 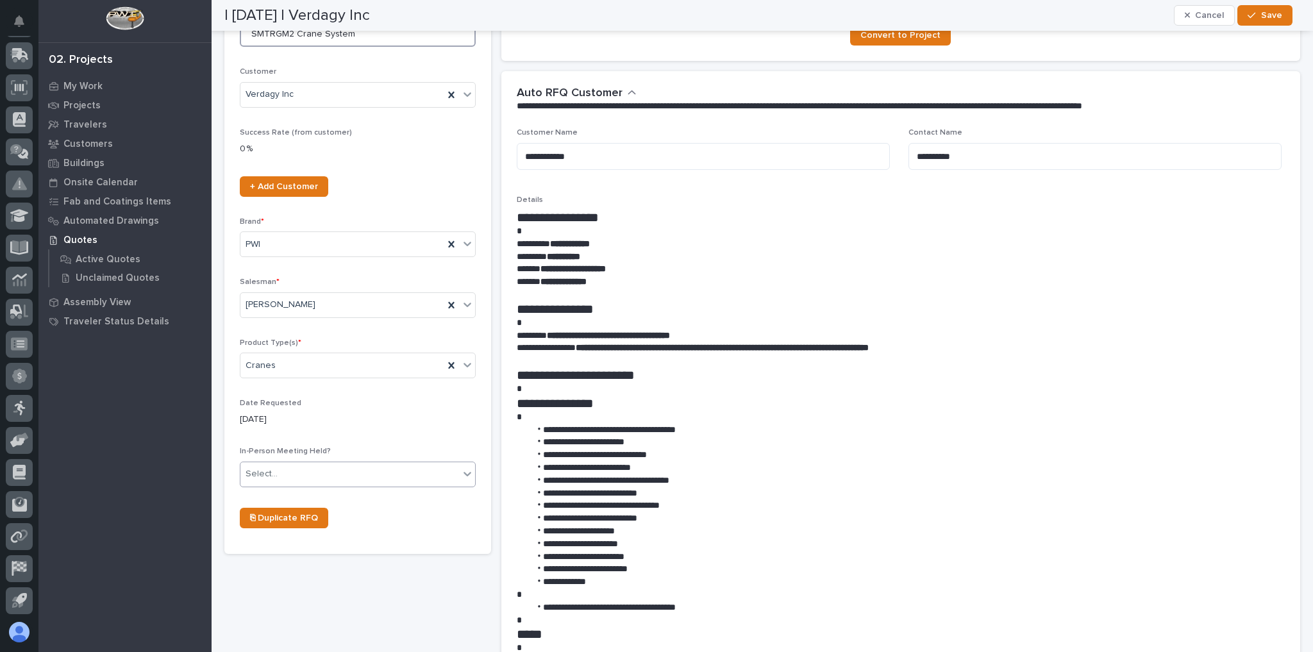 What do you see at coordinates (296, 133) in the screenshot?
I see `span: Success Rate (from customer)` at bounding box center [296, 133].